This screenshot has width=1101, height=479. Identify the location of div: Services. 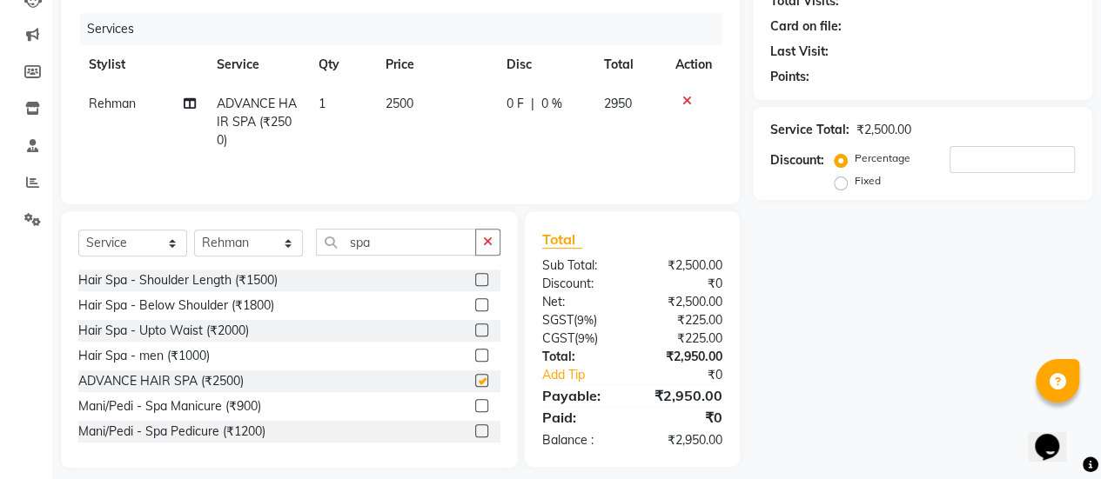
(407, 29).